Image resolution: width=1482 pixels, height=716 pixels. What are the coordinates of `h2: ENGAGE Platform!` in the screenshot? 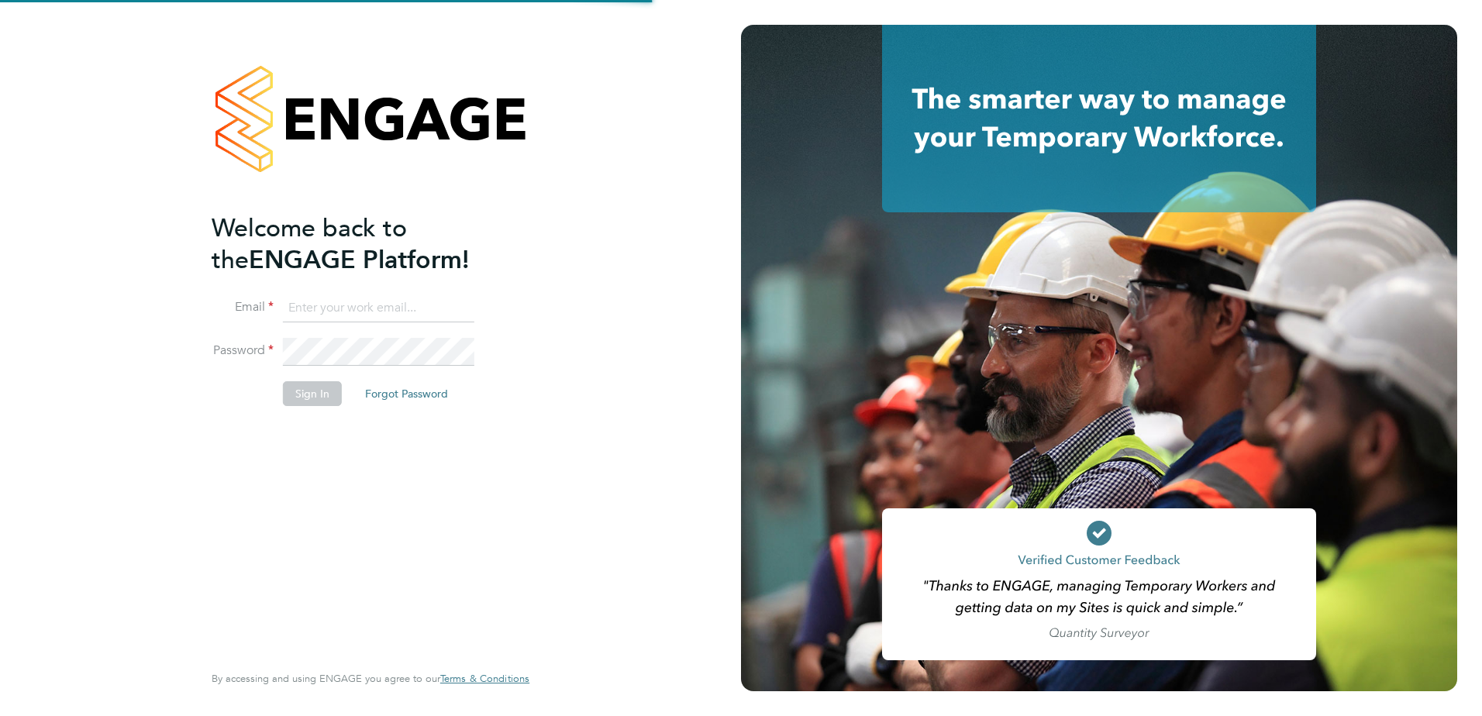 It's located at (363, 244).